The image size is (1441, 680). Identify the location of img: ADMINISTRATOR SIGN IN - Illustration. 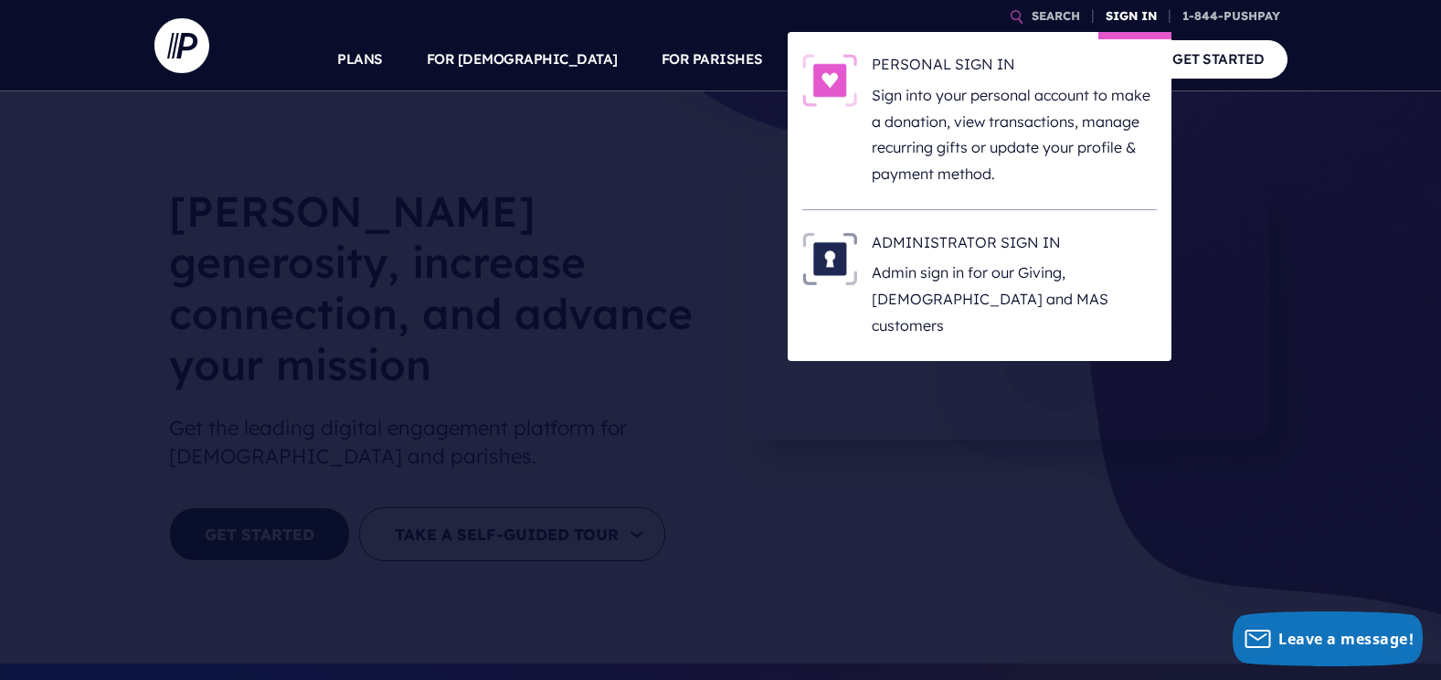
(830, 259).